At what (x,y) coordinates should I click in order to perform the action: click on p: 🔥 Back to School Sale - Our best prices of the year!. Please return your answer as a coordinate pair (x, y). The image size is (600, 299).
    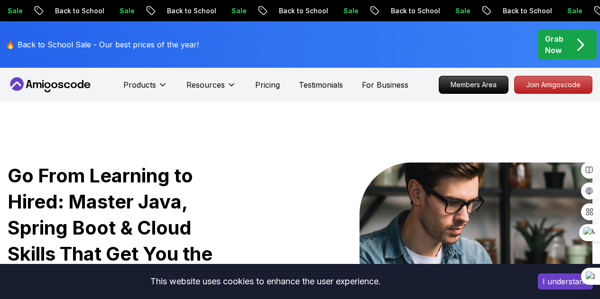
    Looking at the image, I should click on (102, 45).